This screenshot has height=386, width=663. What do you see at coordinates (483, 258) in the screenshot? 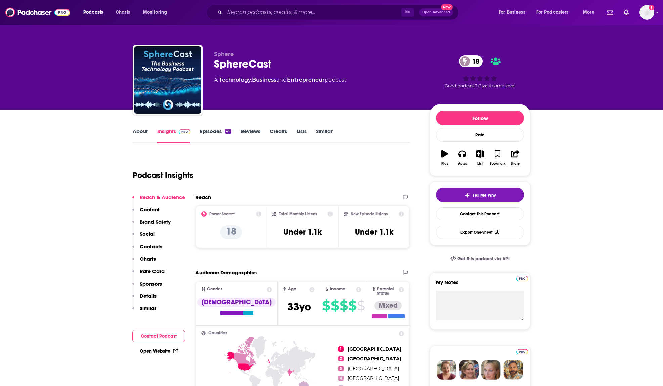
I see `span: Get this podcast via API` at bounding box center [483, 258].